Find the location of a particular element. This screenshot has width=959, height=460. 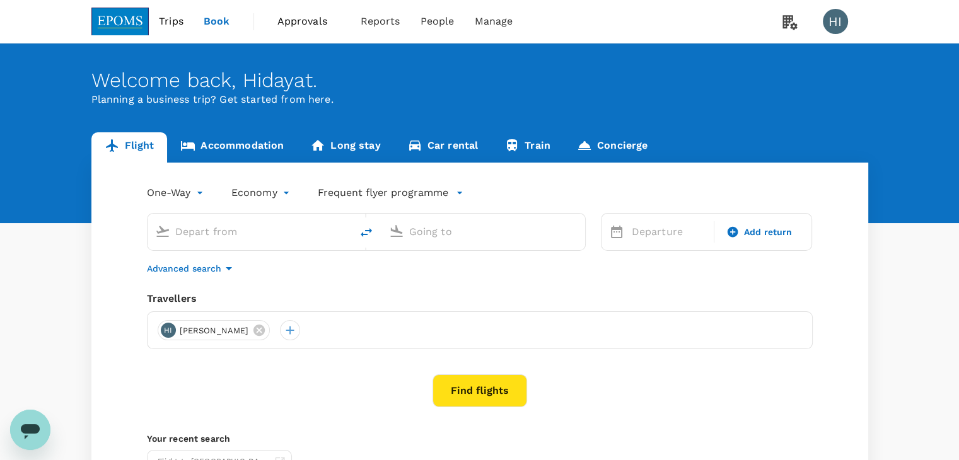

button: Advanced search is located at coordinates (192, 269).